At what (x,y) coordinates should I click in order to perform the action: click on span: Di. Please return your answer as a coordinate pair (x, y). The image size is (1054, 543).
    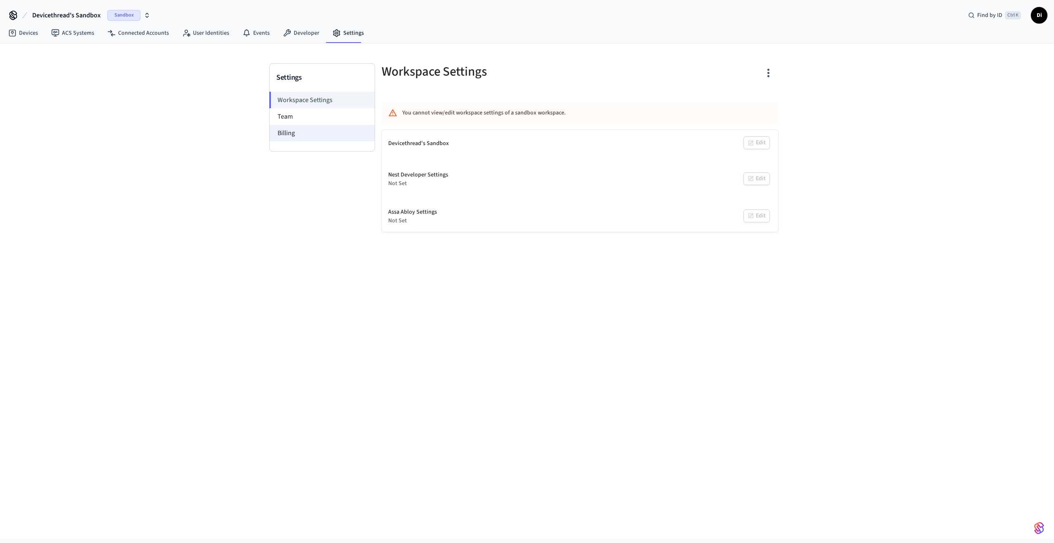
    Looking at the image, I should click on (1039, 15).